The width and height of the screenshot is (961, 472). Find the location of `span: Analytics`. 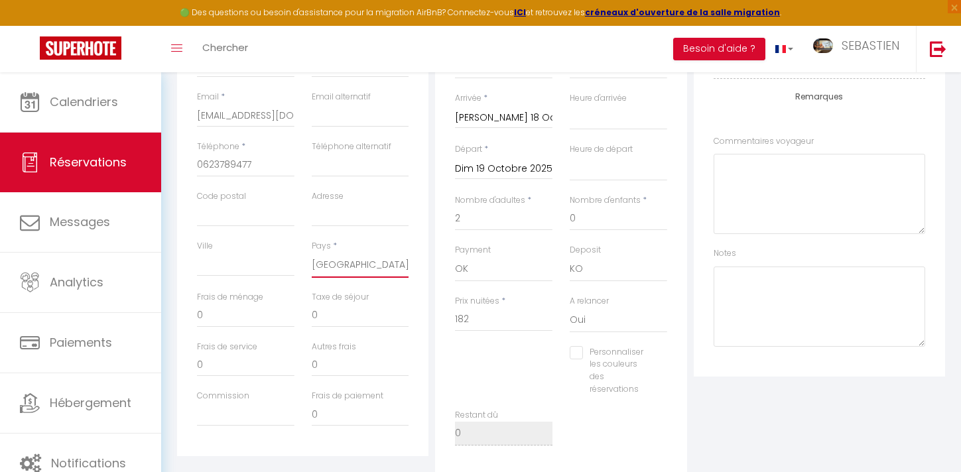

span: Analytics is located at coordinates (76, 282).